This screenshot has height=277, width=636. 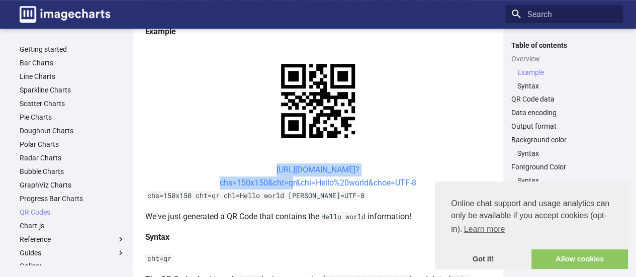 What do you see at coordinates (564, 99) in the screenshot?
I see `a: QR Code data` at bounding box center [564, 99].